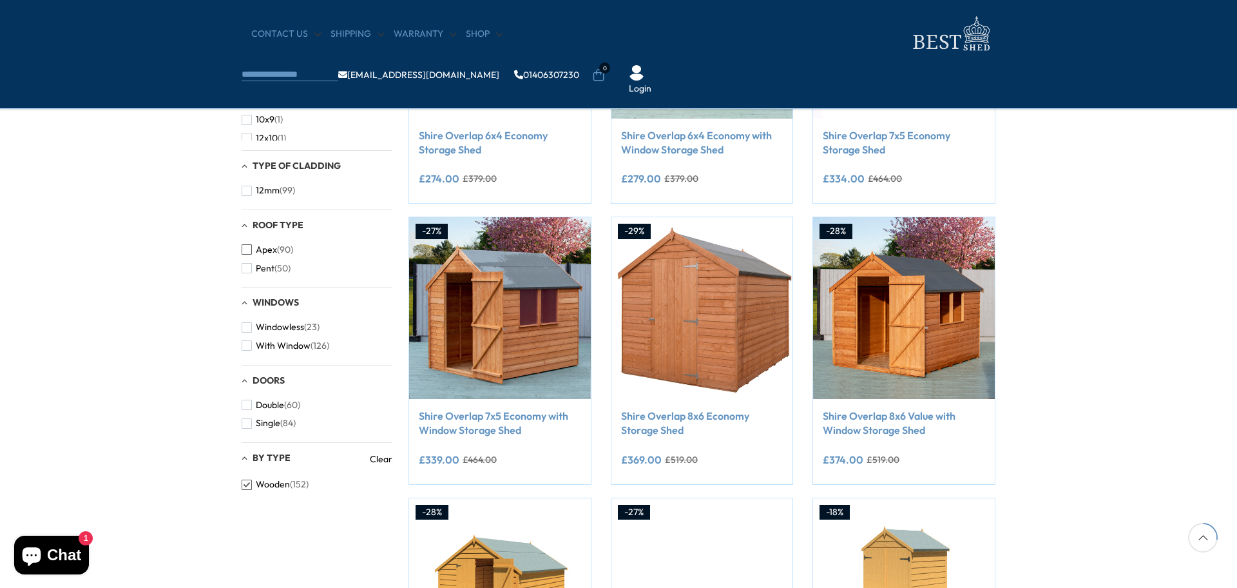  Describe the element at coordinates (280, 327) in the screenshot. I see `button: Windowless` at that location.